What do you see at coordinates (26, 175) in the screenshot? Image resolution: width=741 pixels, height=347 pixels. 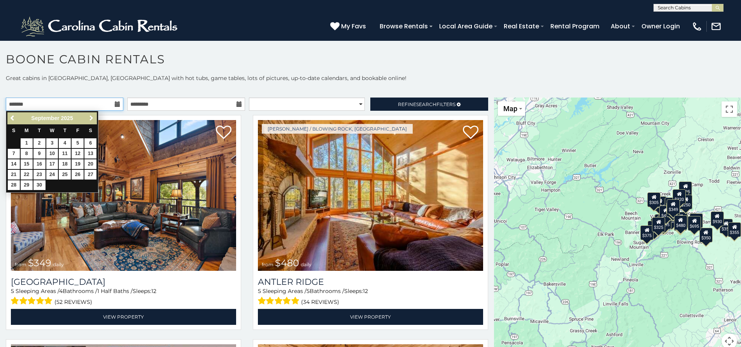 I see `a: 22` at bounding box center [26, 175].